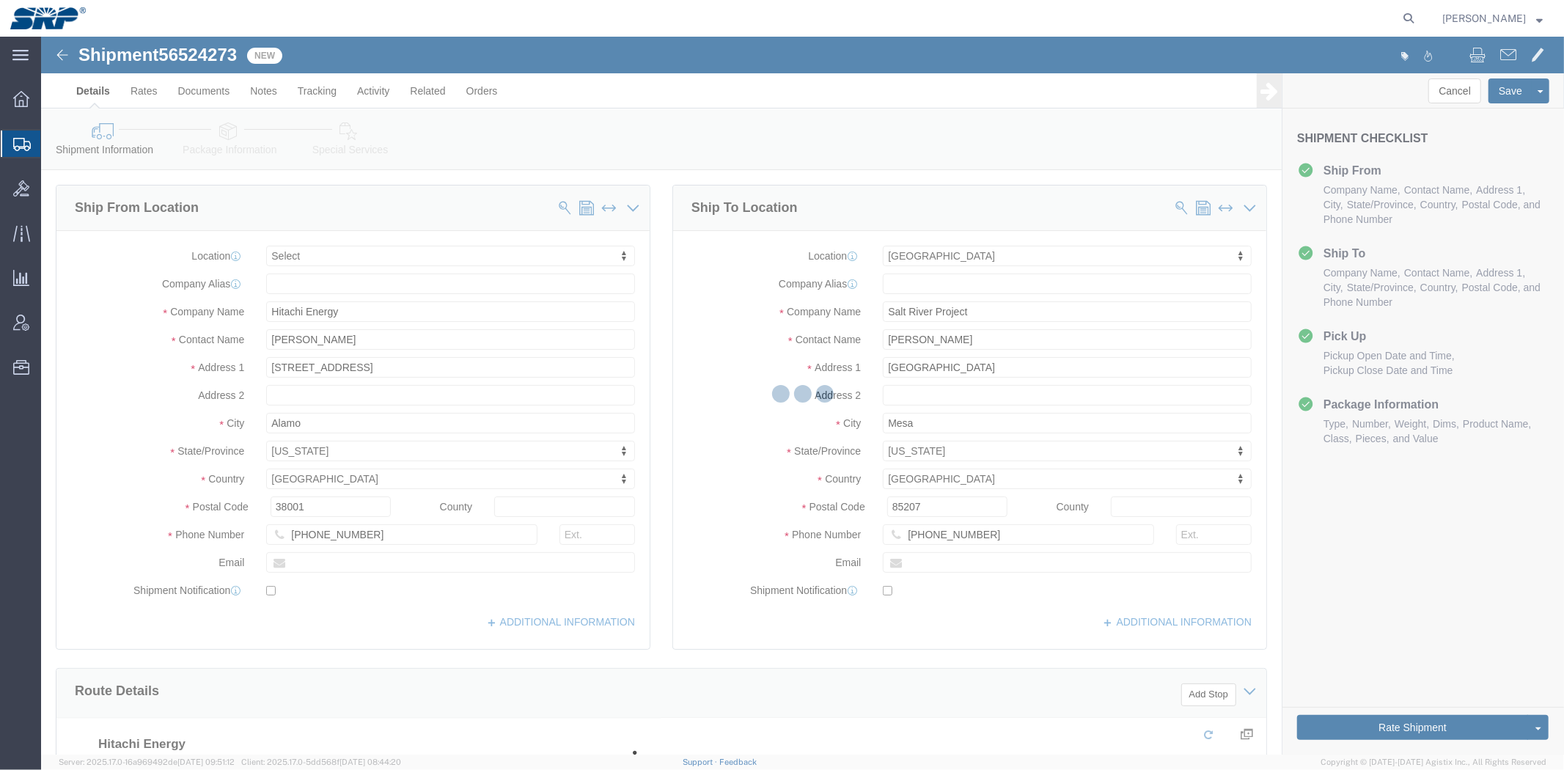 Image resolution: width=1564 pixels, height=770 pixels. Describe the element at coordinates (701, 762) in the screenshot. I see `a: Support` at that location.